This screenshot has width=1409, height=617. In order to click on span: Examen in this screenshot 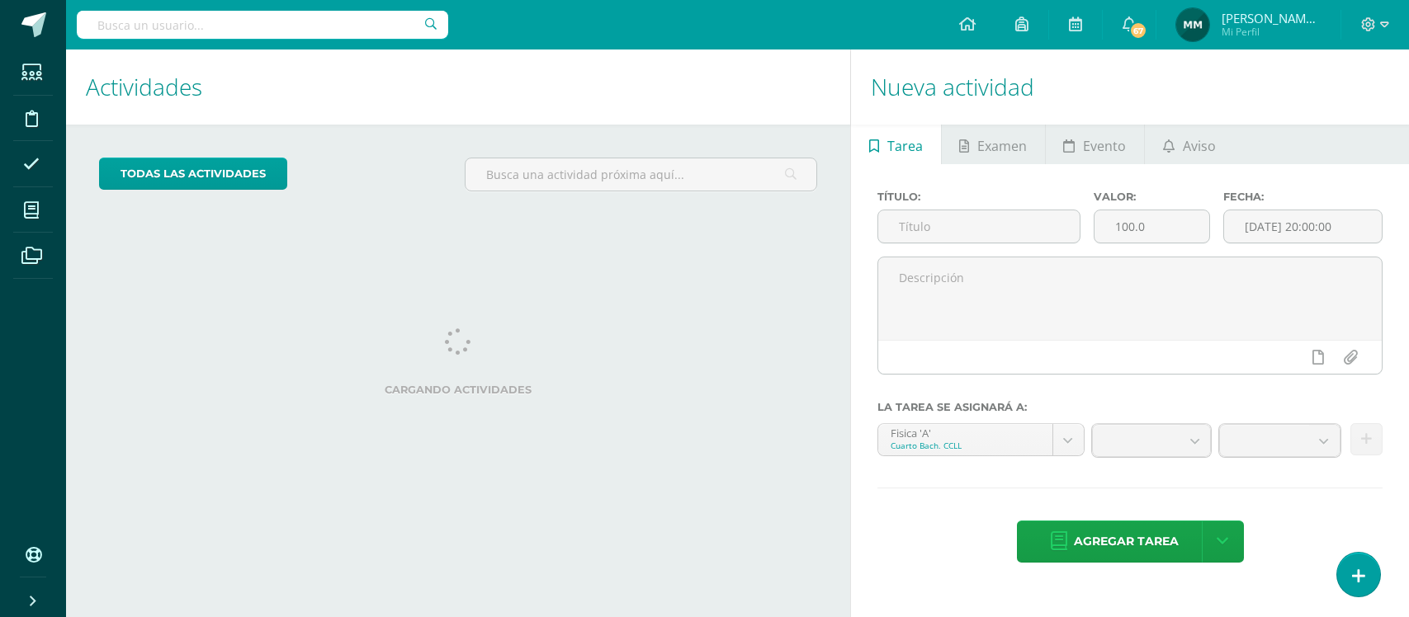, I will do `click(1002, 146)`.